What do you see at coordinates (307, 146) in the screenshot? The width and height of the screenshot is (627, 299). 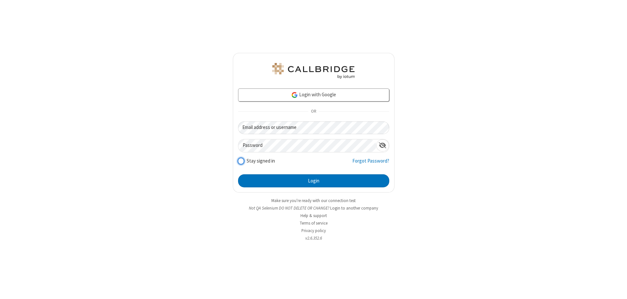 I see `input: Password` at bounding box center [307, 146].